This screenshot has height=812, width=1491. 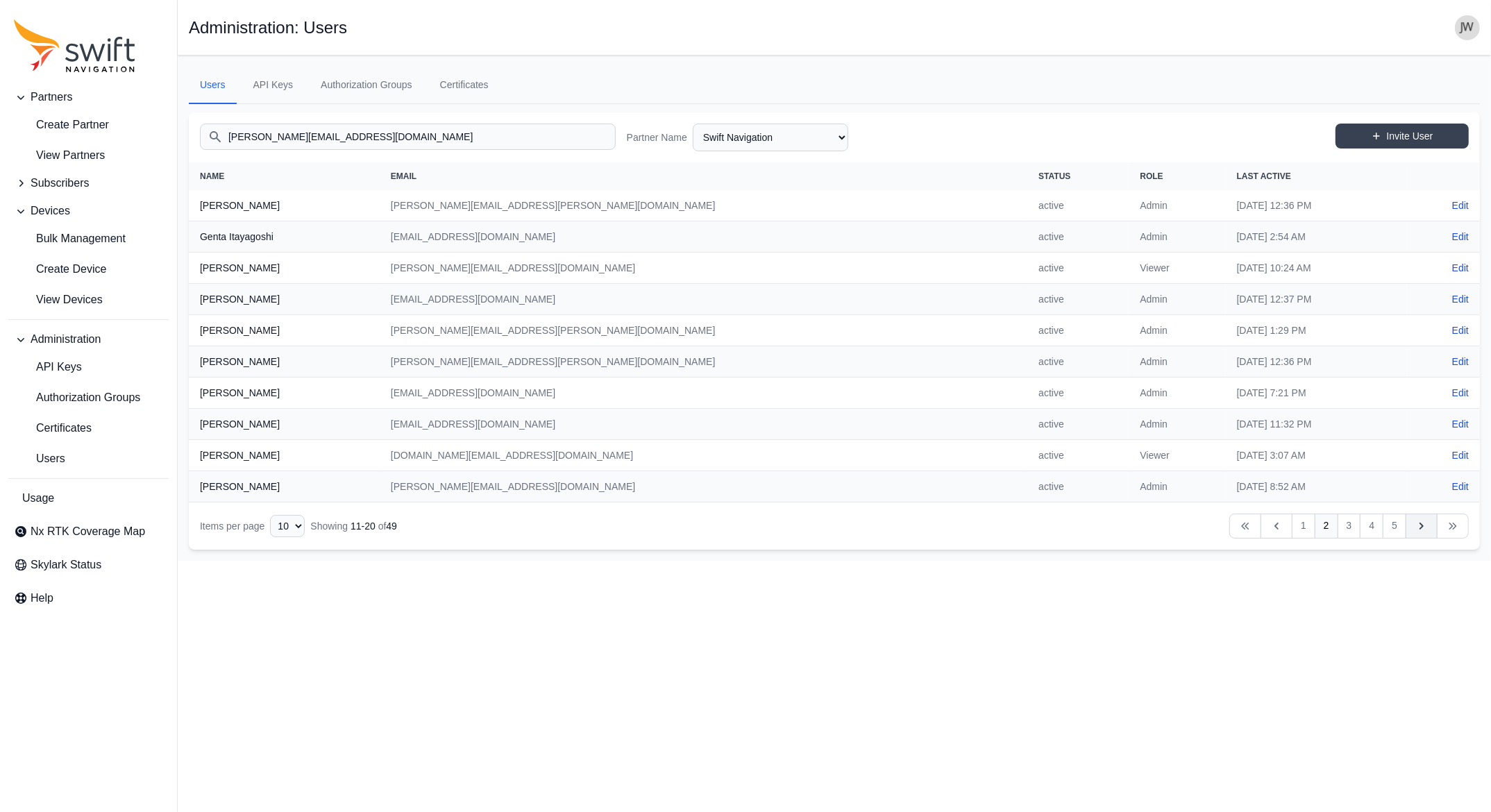 What do you see at coordinates (232, 526) in the screenshot?
I see `span: Items per page` at bounding box center [232, 526].